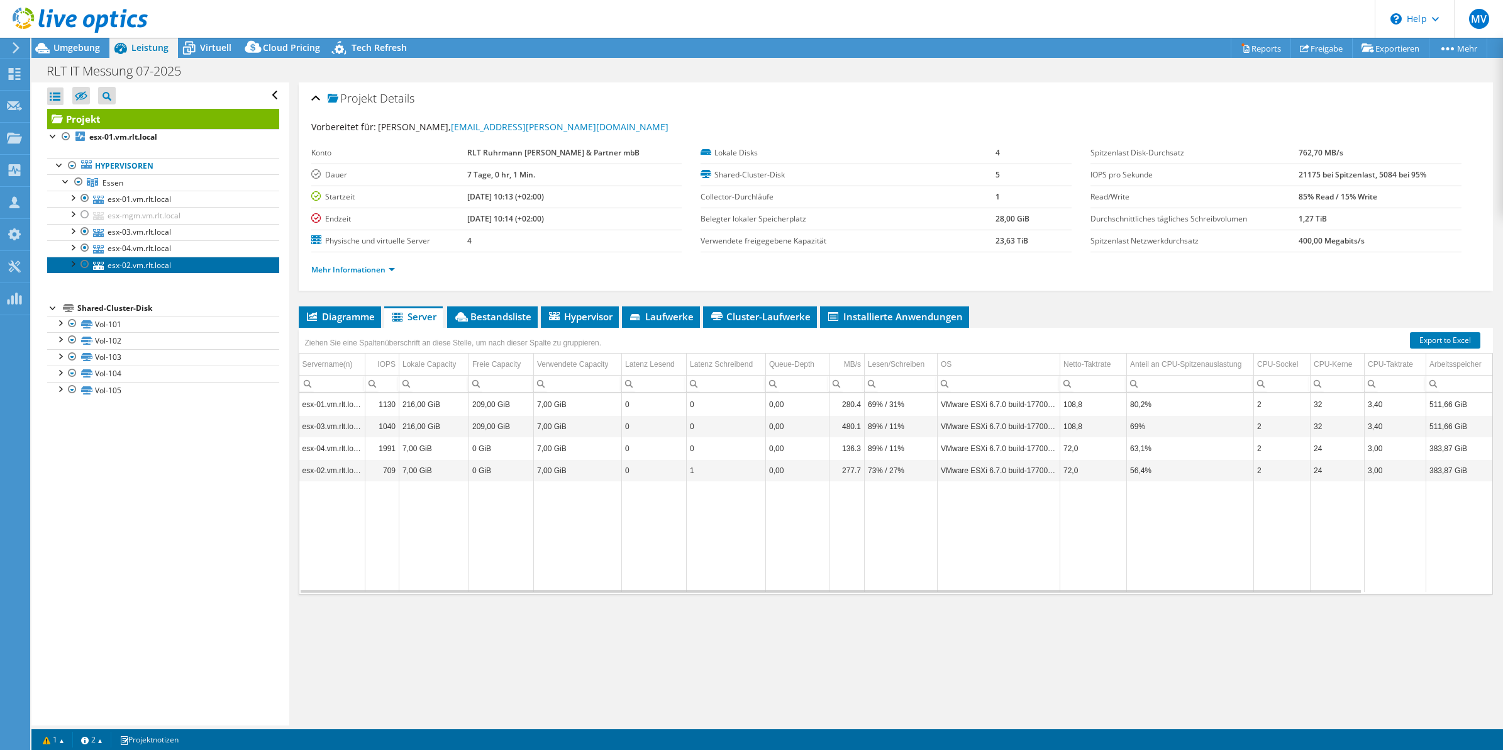 This screenshot has height=750, width=1503. What do you see at coordinates (1282, 383) in the screenshot?
I see `td: Column CPU-Sockel, Filter cell` at bounding box center [1282, 383].